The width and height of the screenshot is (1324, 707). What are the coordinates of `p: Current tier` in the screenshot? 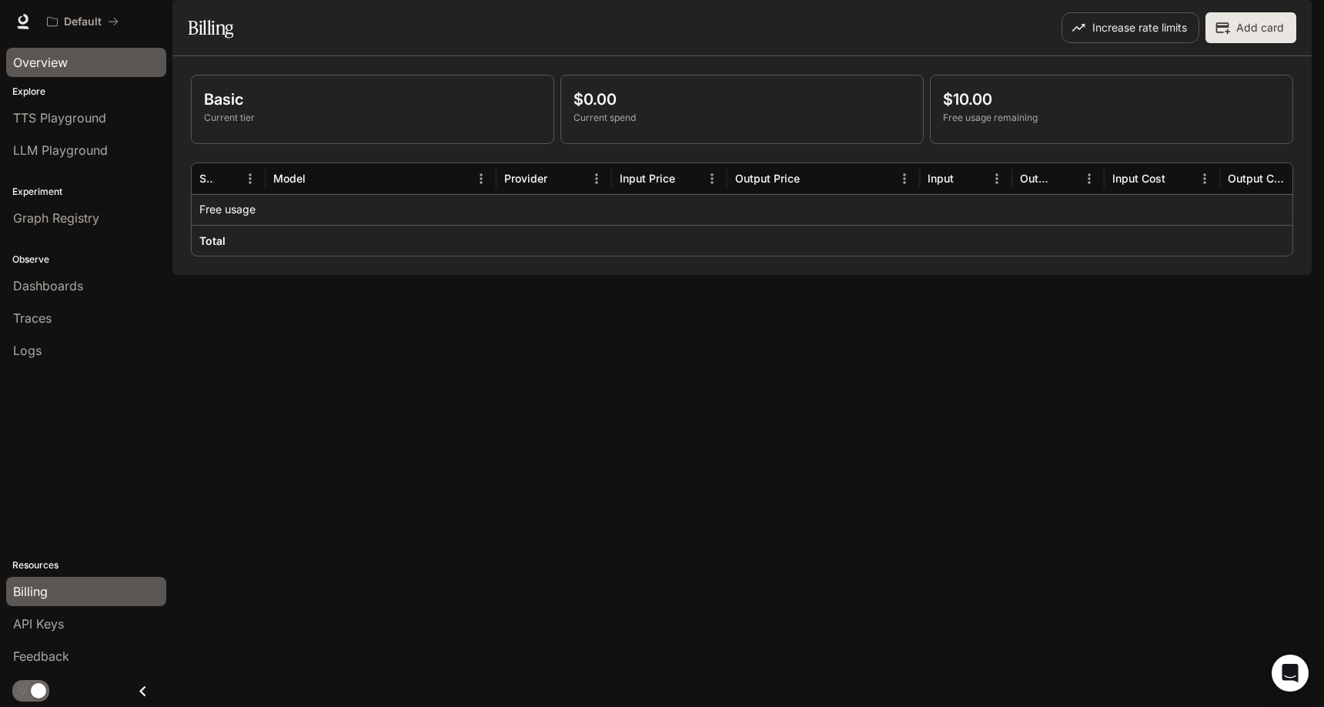 It's located at (373, 118).